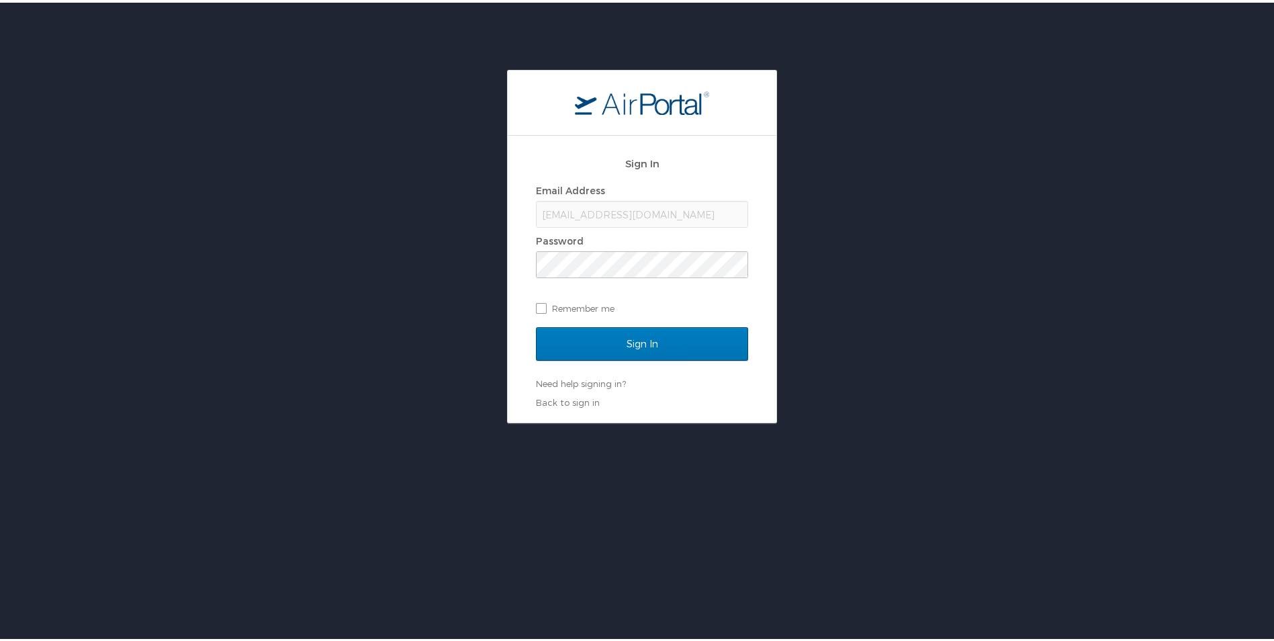 This screenshot has height=641, width=1274. Describe the element at coordinates (568, 400) in the screenshot. I see `a: Back to sign in` at that location.